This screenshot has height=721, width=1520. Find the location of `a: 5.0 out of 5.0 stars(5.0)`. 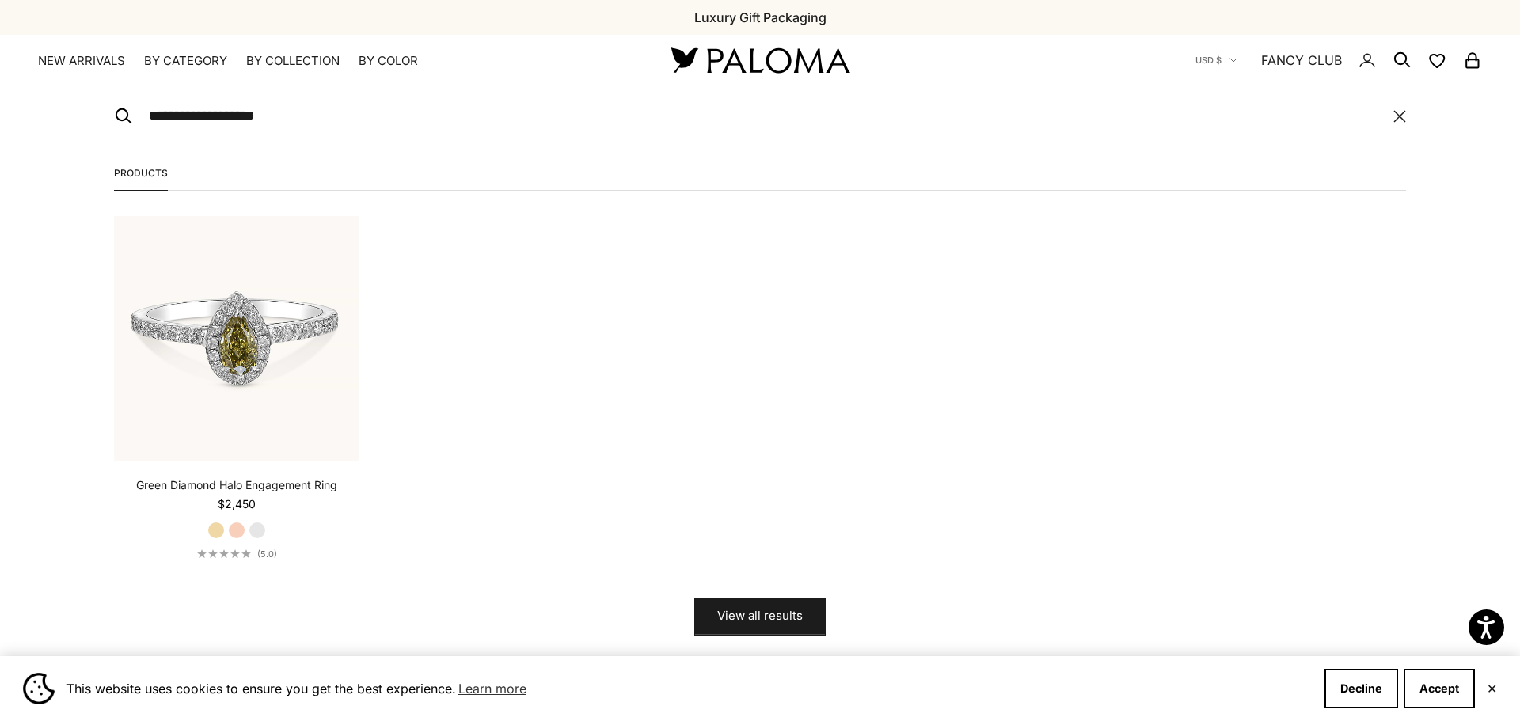

a: 5.0 out of 5.0 stars(5.0) is located at coordinates (237, 554).